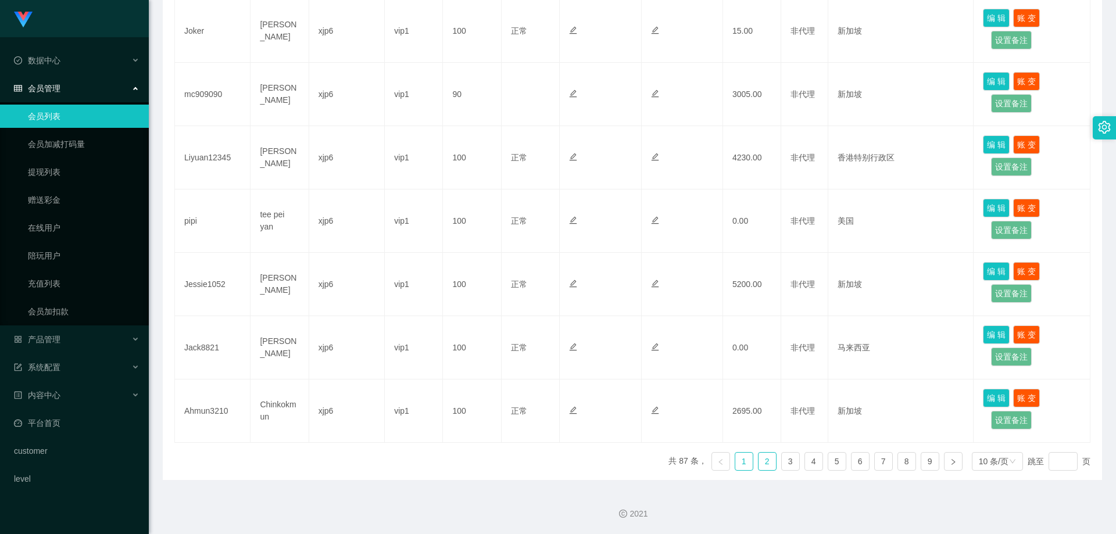 This screenshot has width=1116, height=534. I want to click on td: Jack8821, so click(213, 348).